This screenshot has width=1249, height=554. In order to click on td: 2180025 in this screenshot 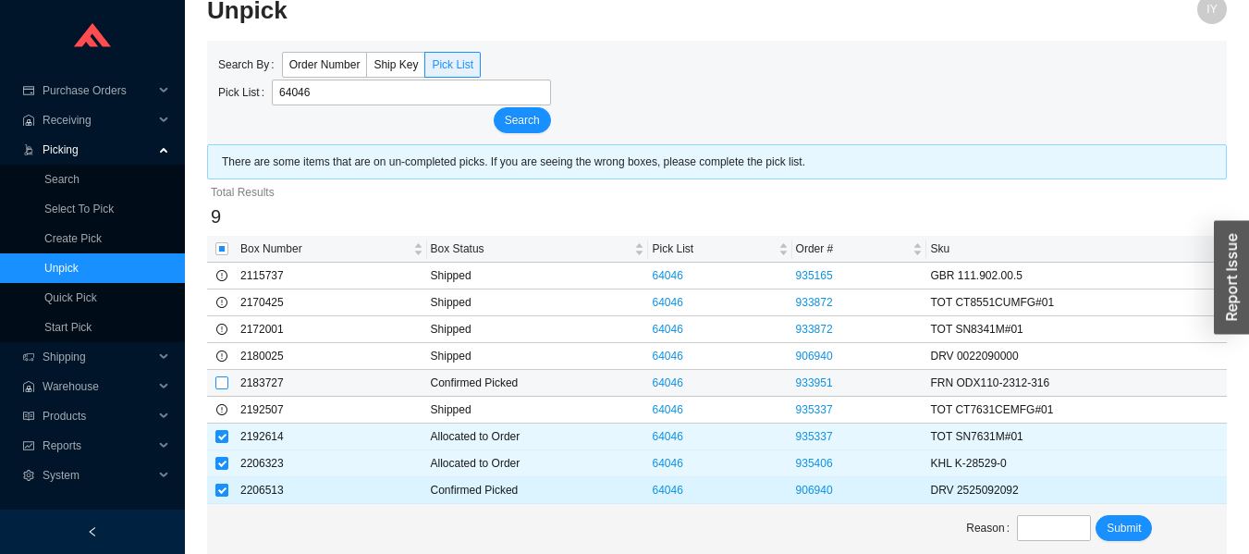, I will do `click(332, 356)`.